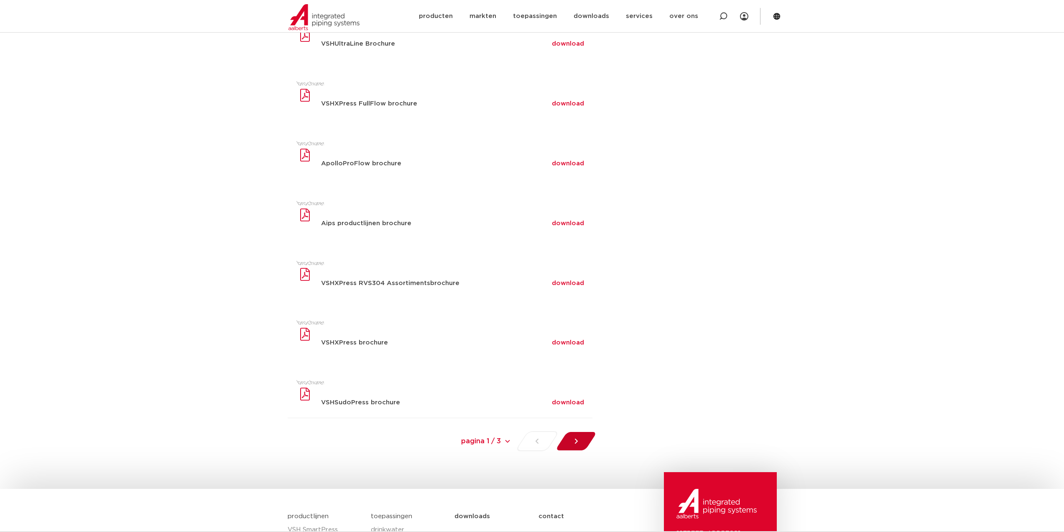 The width and height of the screenshot is (1064, 532). What do you see at coordinates (581, 516) in the screenshot?
I see `a: contact` at bounding box center [581, 516].